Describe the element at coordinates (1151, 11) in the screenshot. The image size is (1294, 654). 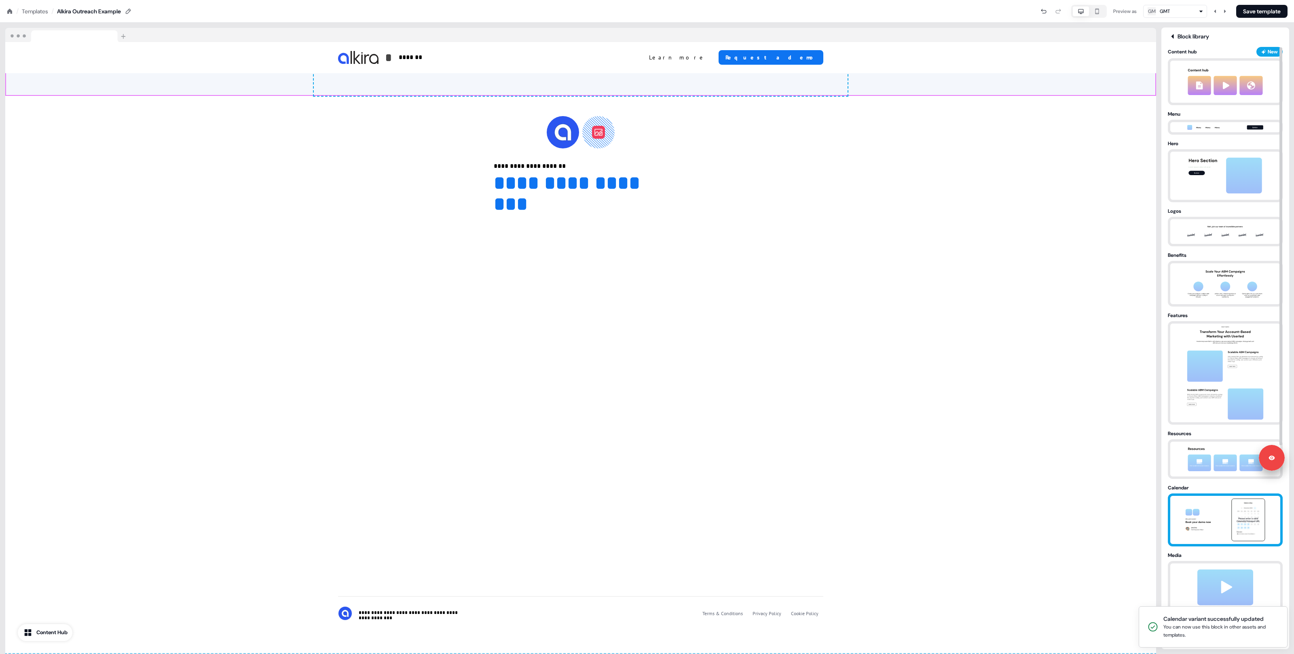
I see `div: GM` at that location.